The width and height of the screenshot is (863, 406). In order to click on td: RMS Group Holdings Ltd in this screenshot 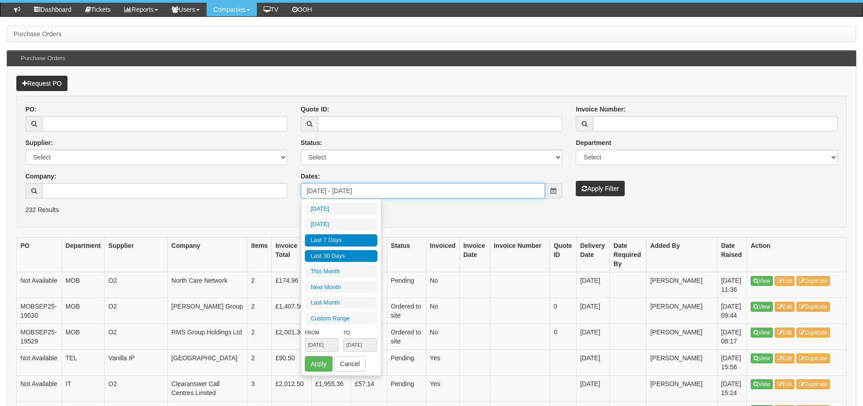, I will do `click(207, 336)`.